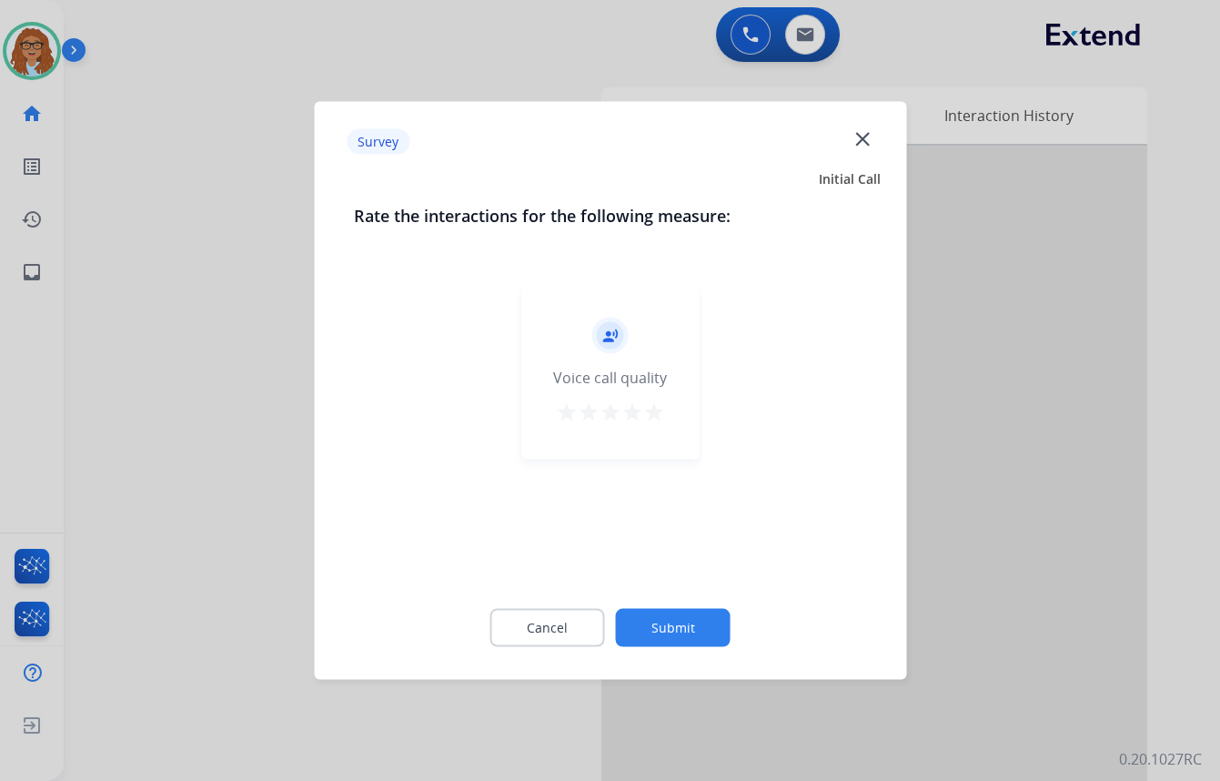  I want to click on button: Submit, so click(673, 628).